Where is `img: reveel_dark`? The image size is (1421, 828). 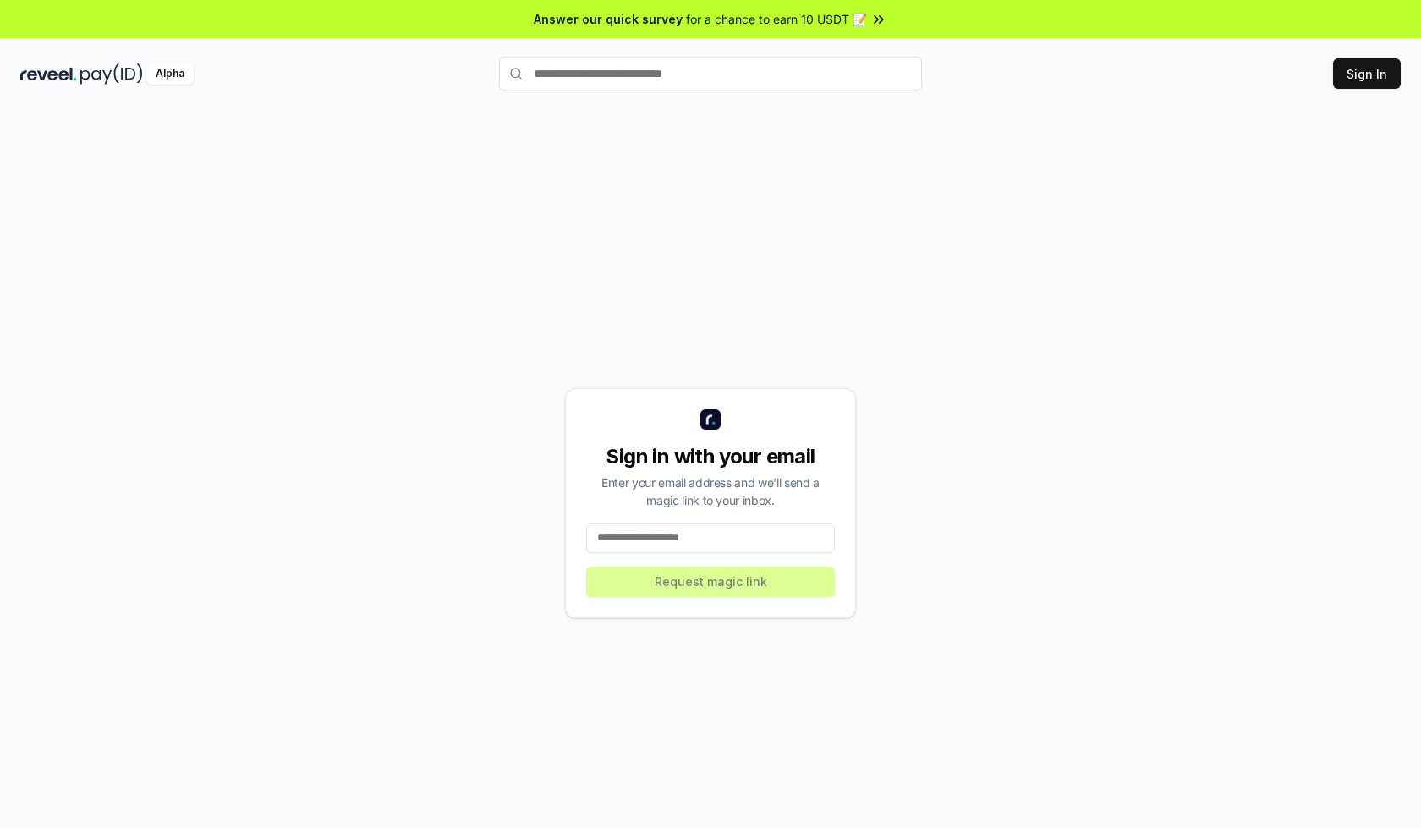 img: reveel_dark is located at coordinates (48, 74).